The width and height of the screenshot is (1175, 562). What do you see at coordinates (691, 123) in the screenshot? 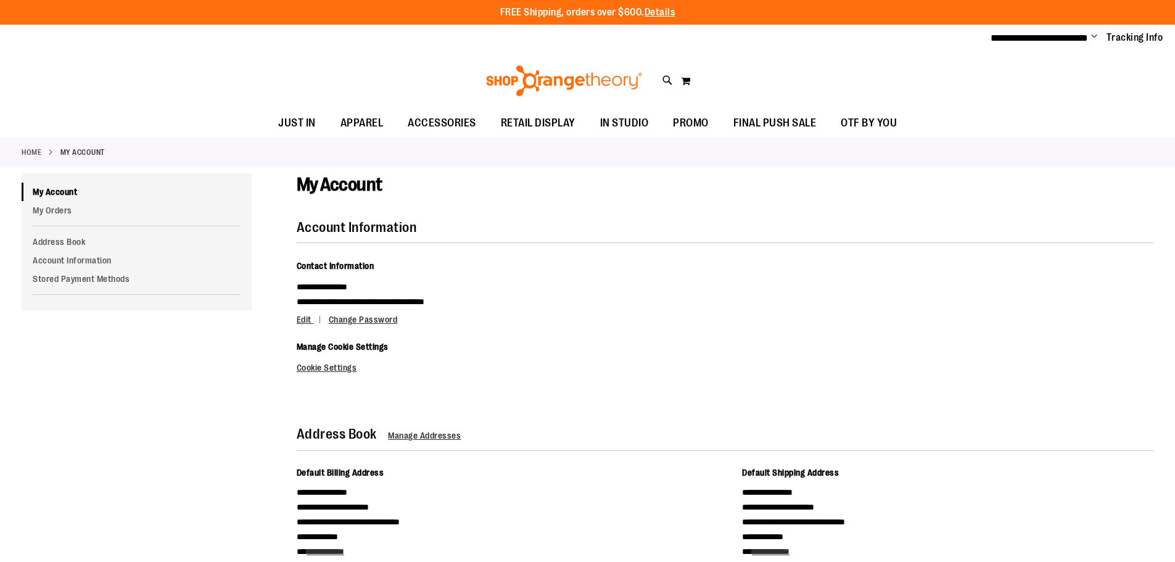
I see `a: PROMO` at bounding box center [691, 123].